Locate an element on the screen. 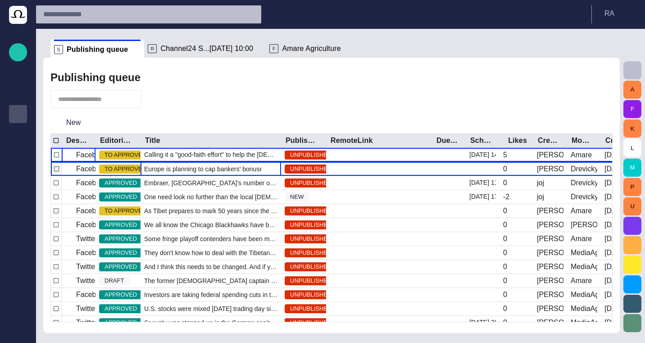  p: F is located at coordinates (274, 49).